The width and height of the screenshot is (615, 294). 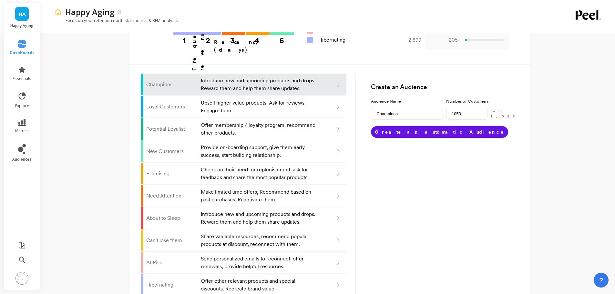 I want to click on p: Offer other relevant products and special discounts. Recreate brand value., so click(x=259, y=285).